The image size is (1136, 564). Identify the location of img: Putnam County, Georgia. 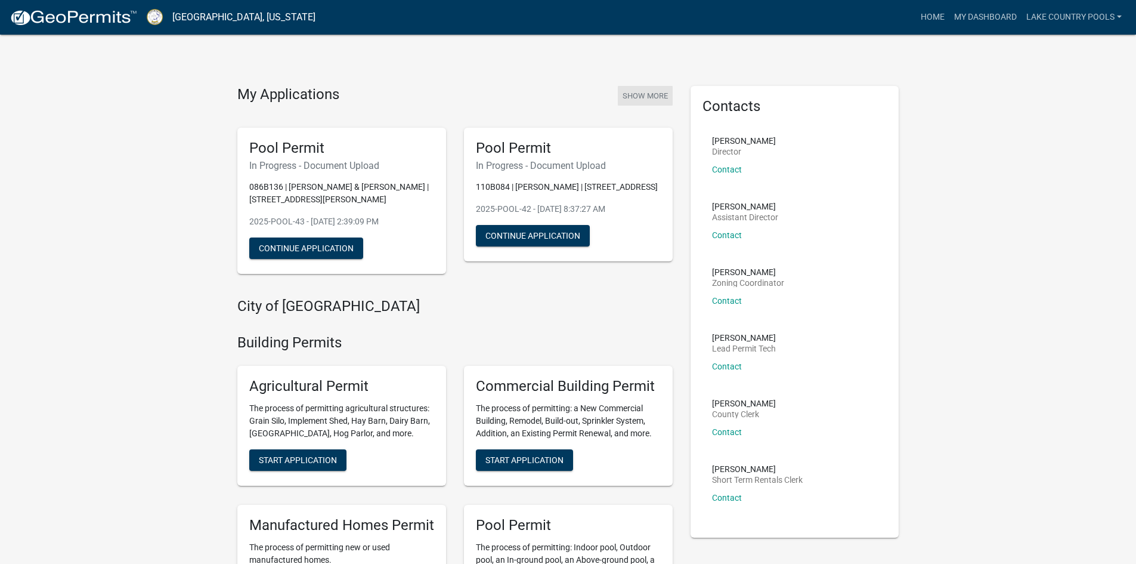
(155, 17).